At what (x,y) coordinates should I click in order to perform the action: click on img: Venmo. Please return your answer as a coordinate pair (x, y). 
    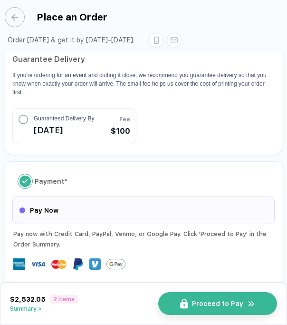
    Looking at the image, I should click on (95, 264).